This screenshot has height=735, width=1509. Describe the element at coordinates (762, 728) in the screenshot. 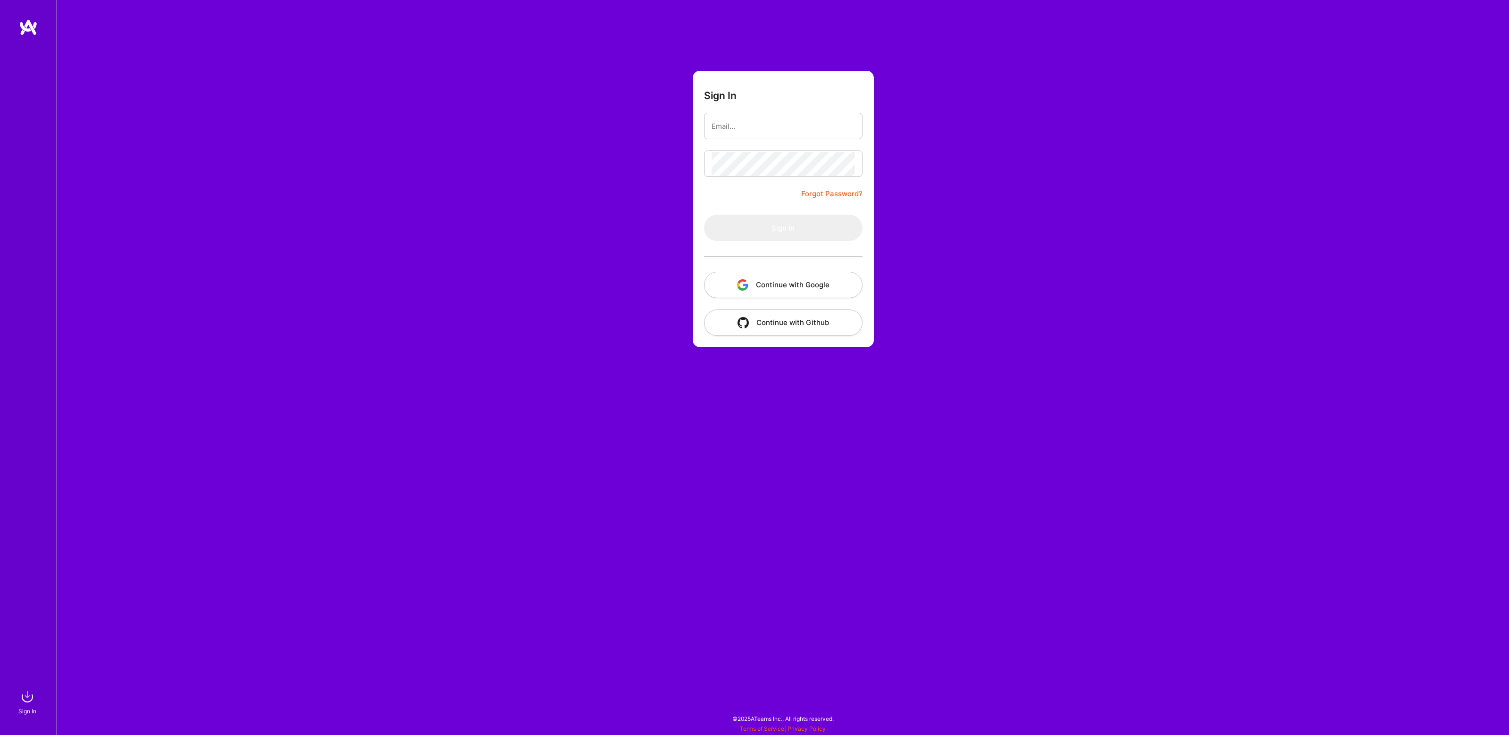

I see `a: Terms of Service` at that location.